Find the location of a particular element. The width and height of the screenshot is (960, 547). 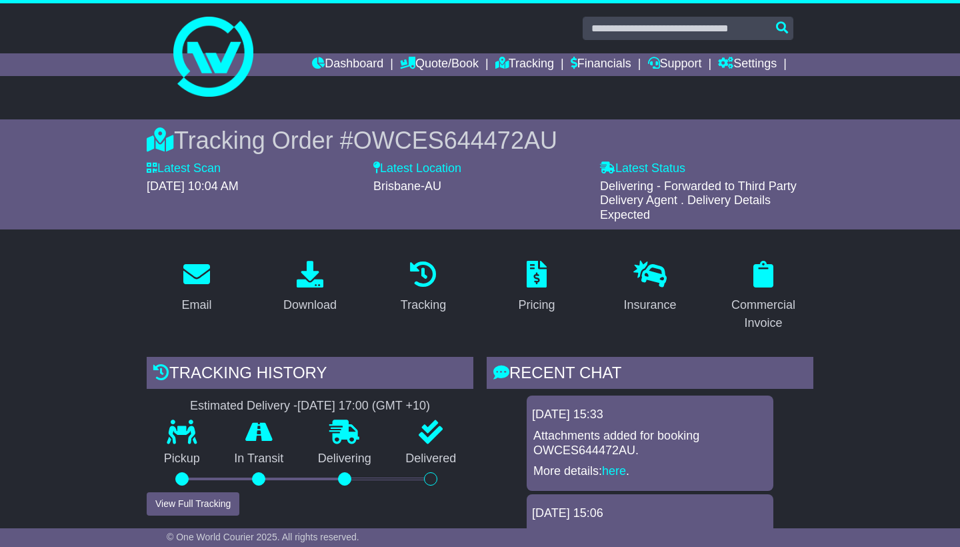

a: Pricing is located at coordinates (536, 287).